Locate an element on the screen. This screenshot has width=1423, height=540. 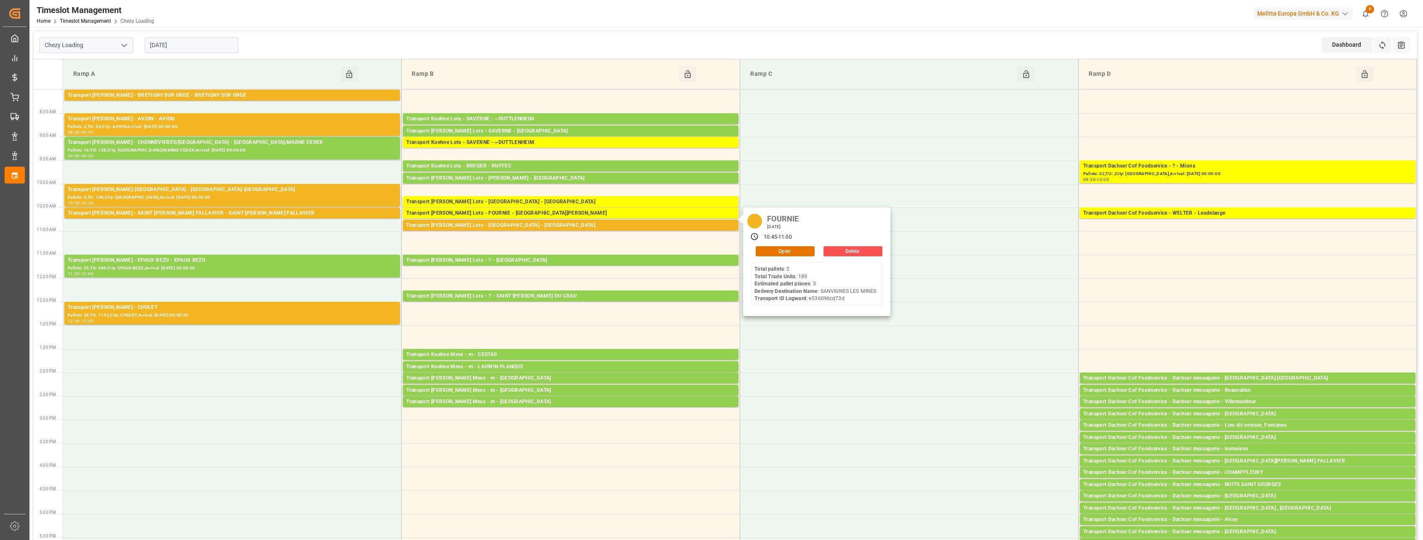
span: 10:00 AM is located at coordinates (46, 182).